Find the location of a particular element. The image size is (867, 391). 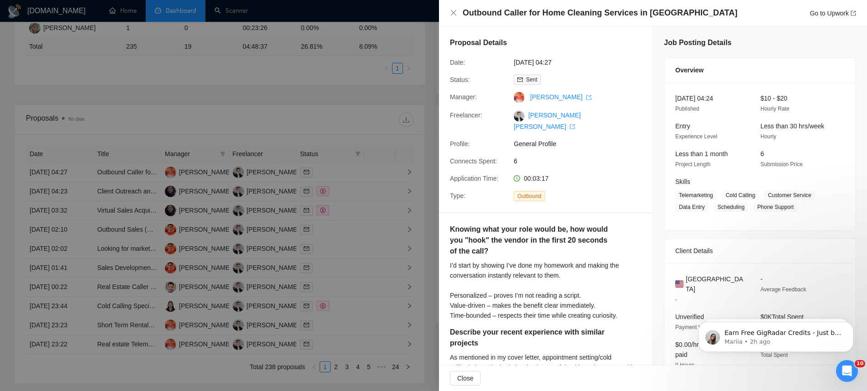

span: Hourly is located at coordinates (768, 137).